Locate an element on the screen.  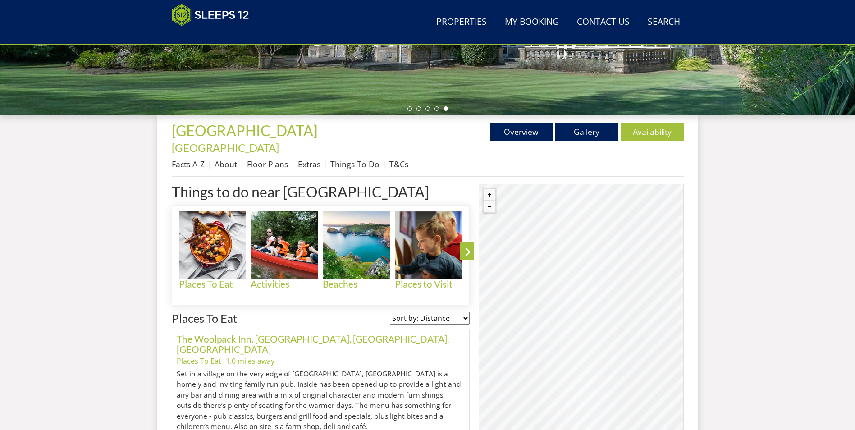
a: Properties is located at coordinates (461, 22).